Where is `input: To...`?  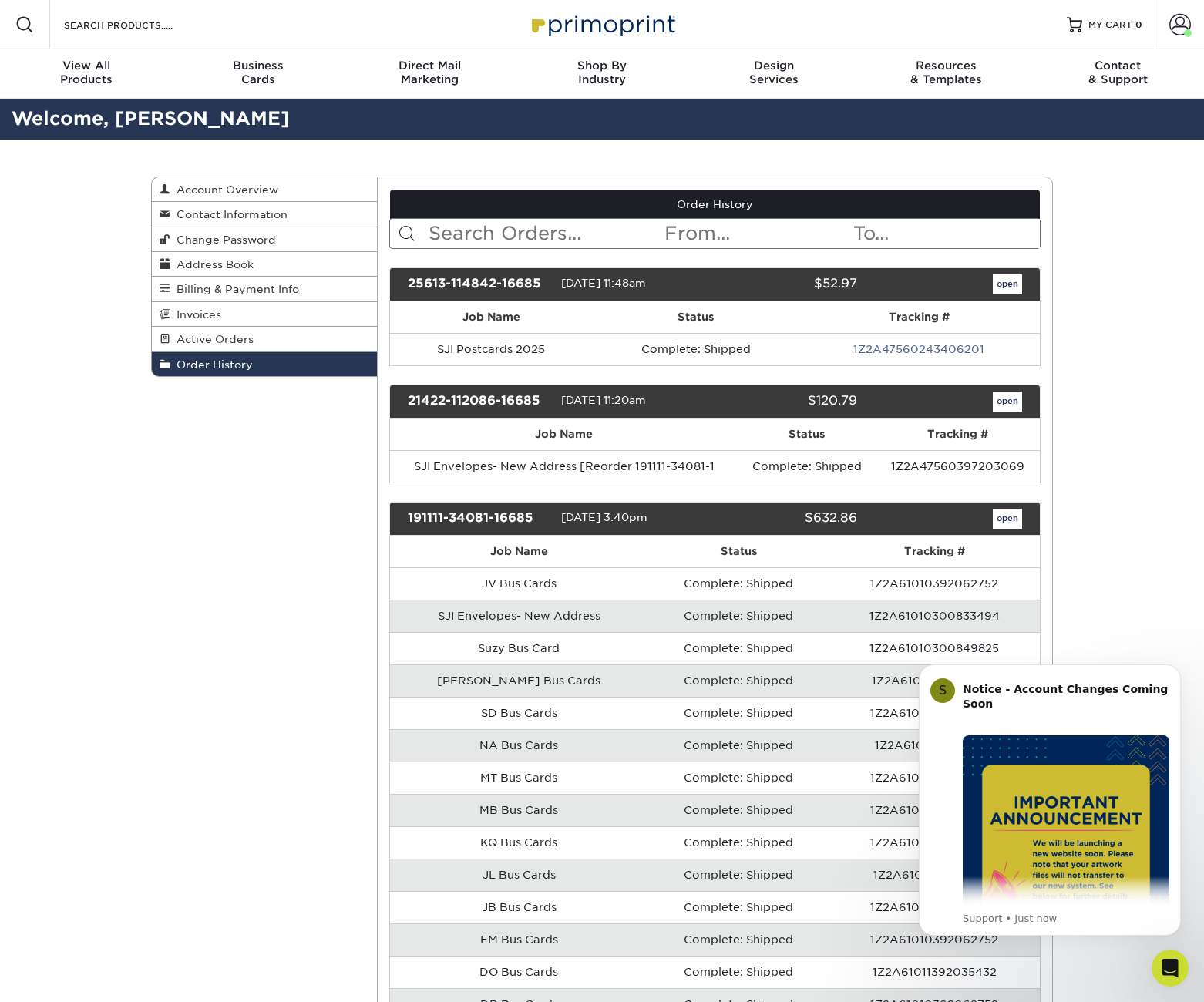
input: To... is located at coordinates (946, 234).